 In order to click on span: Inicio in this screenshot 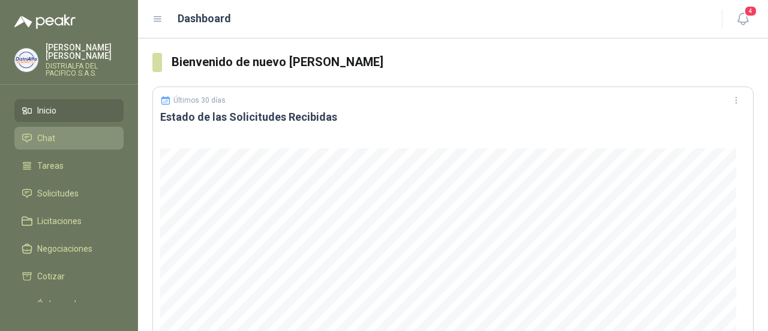, I will do `click(47, 110)`.